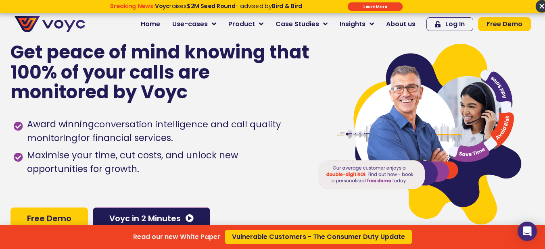  Describe the element at coordinates (528, 232) in the screenshot. I see `div: Open Intercom Messenger` at that location.